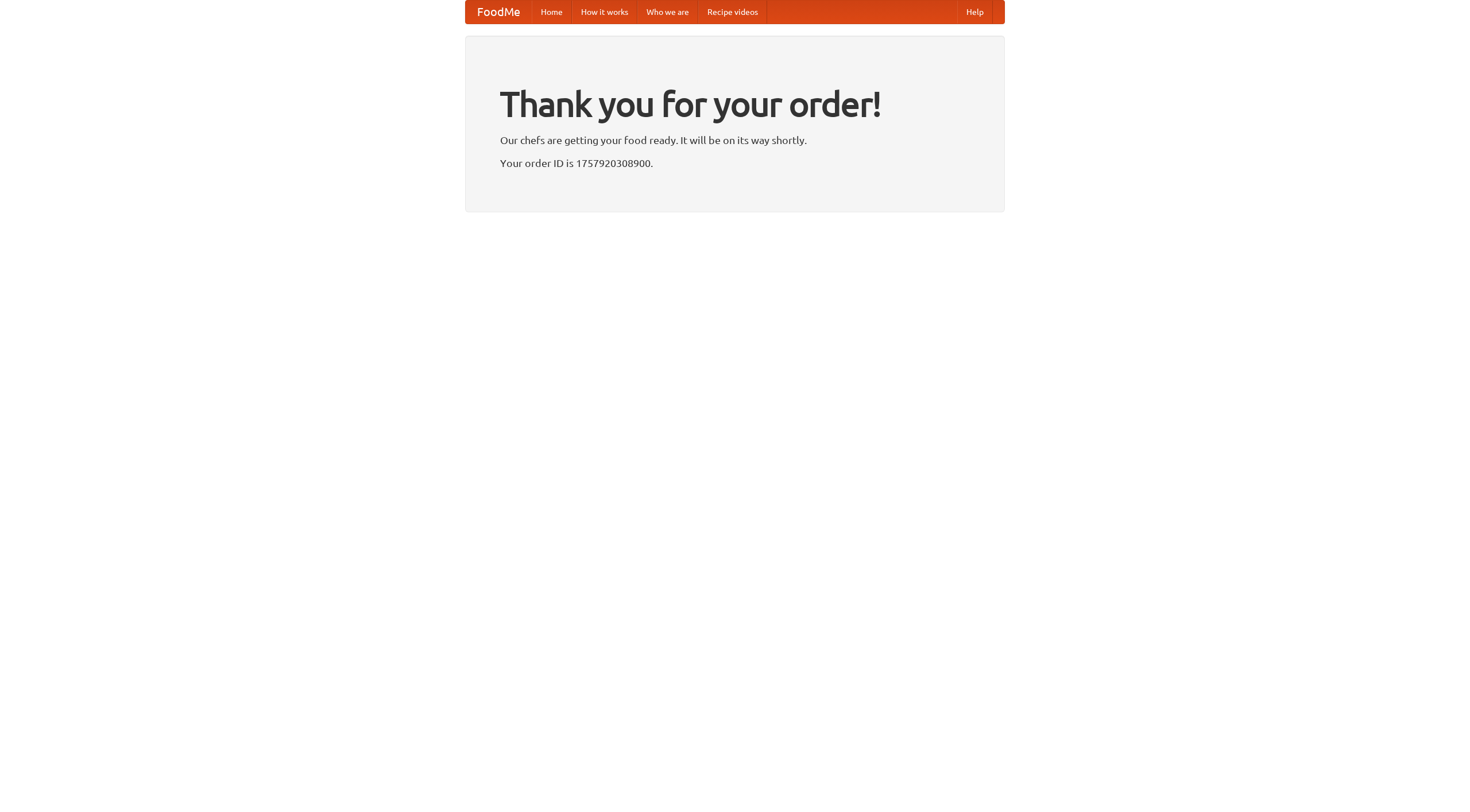 This screenshot has width=1470, height=812. I want to click on a: Home, so click(552, 12).